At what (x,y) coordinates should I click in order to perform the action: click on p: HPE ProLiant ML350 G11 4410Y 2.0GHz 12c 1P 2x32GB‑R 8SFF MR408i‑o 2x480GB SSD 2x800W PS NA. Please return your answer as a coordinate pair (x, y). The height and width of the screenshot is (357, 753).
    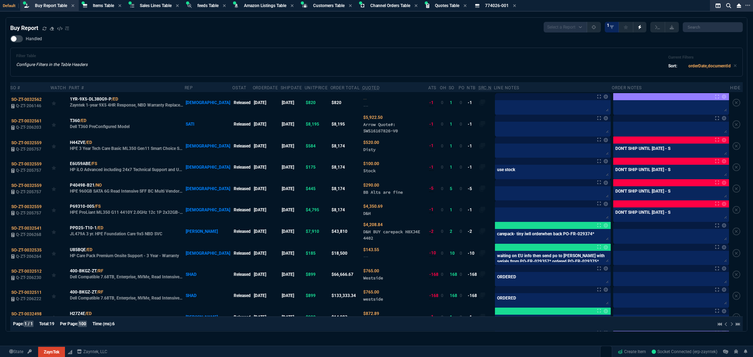
    Looking at the image, I should click on (127, 213).